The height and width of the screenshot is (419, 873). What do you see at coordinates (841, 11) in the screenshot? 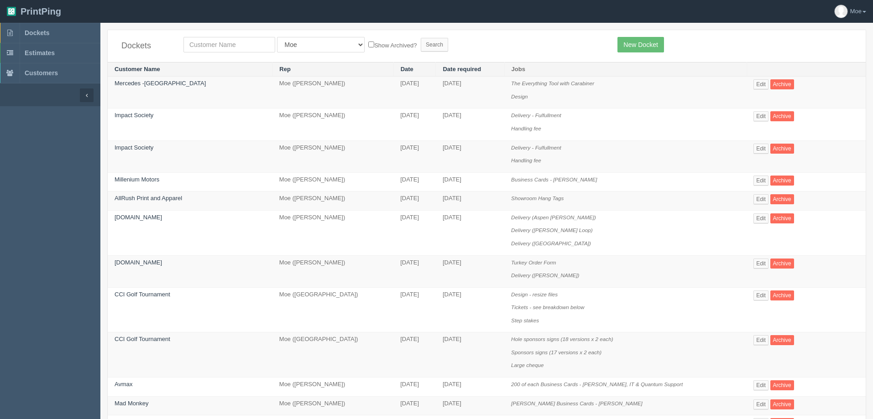
I see `img: avatar_default-7531ab5dedf162e01f1e0bb0964e6a185e93c5c22dfe317fb01d7f8cd2b1632c.jpg` at bounding box center [841, 11].